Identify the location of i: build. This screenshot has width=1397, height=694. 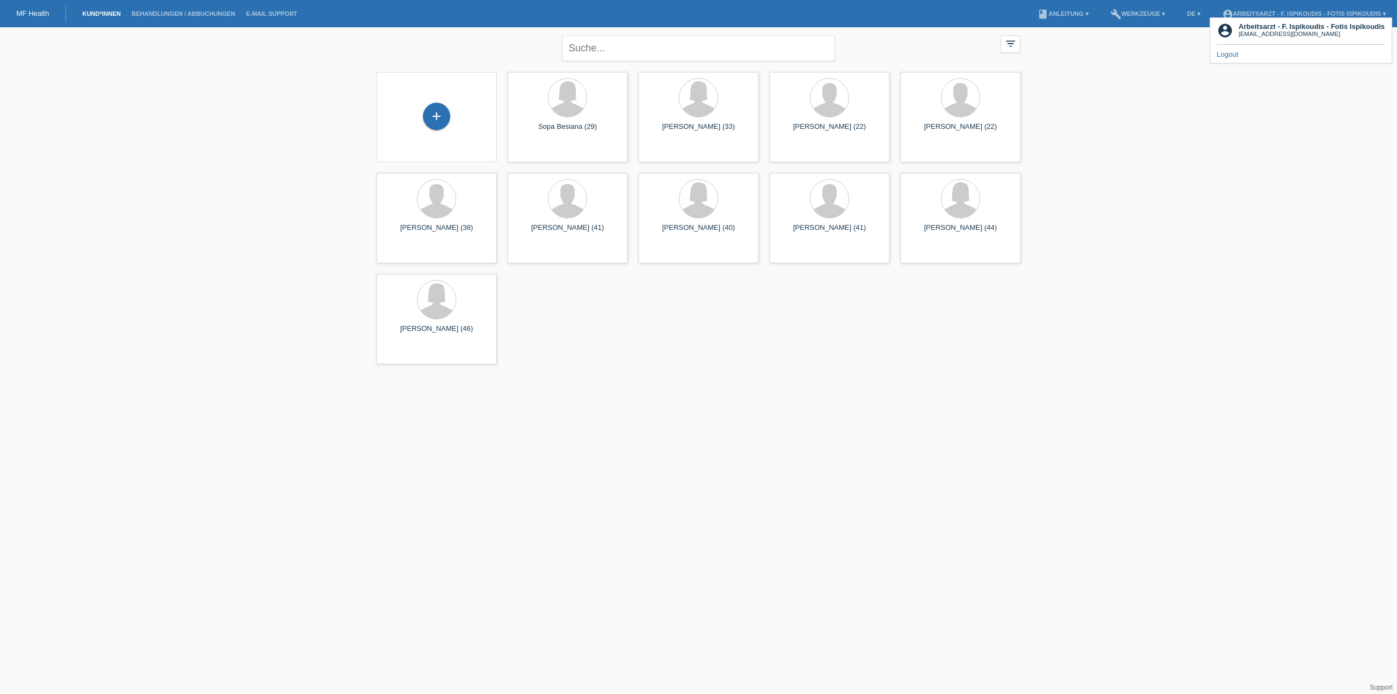
(1116, 14).